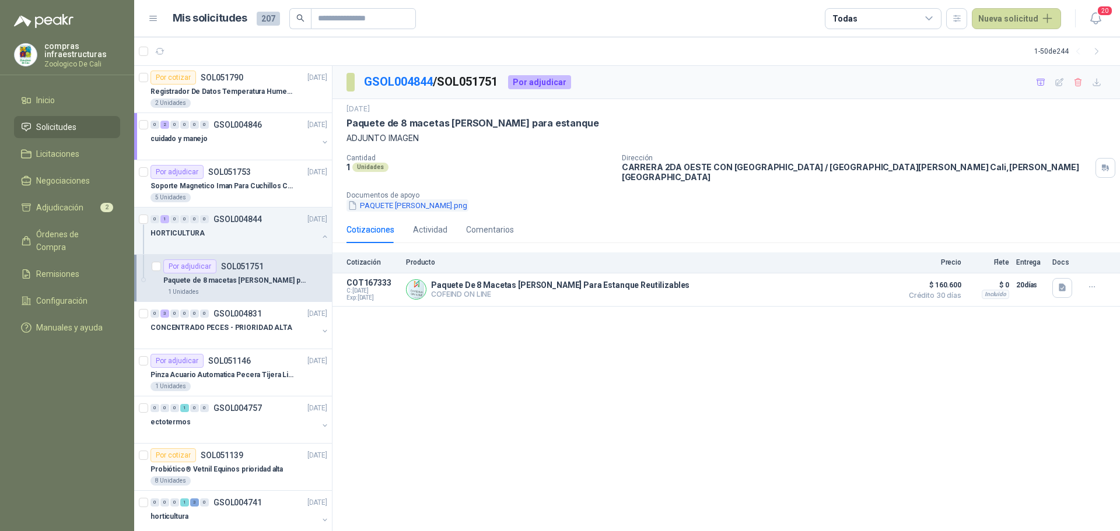  What do you see at coordinates (731, 195) in the screenshot?
I see `p: Documentos de apoyo` at bounding box center [731, 195].